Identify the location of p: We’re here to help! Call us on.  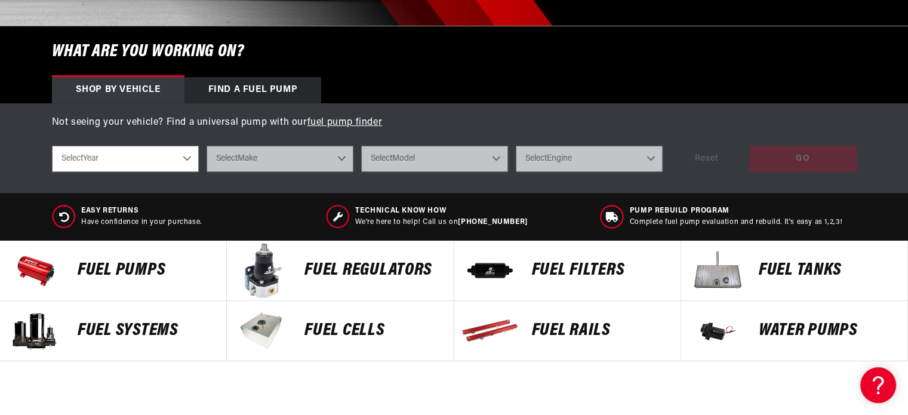
(441, 222).